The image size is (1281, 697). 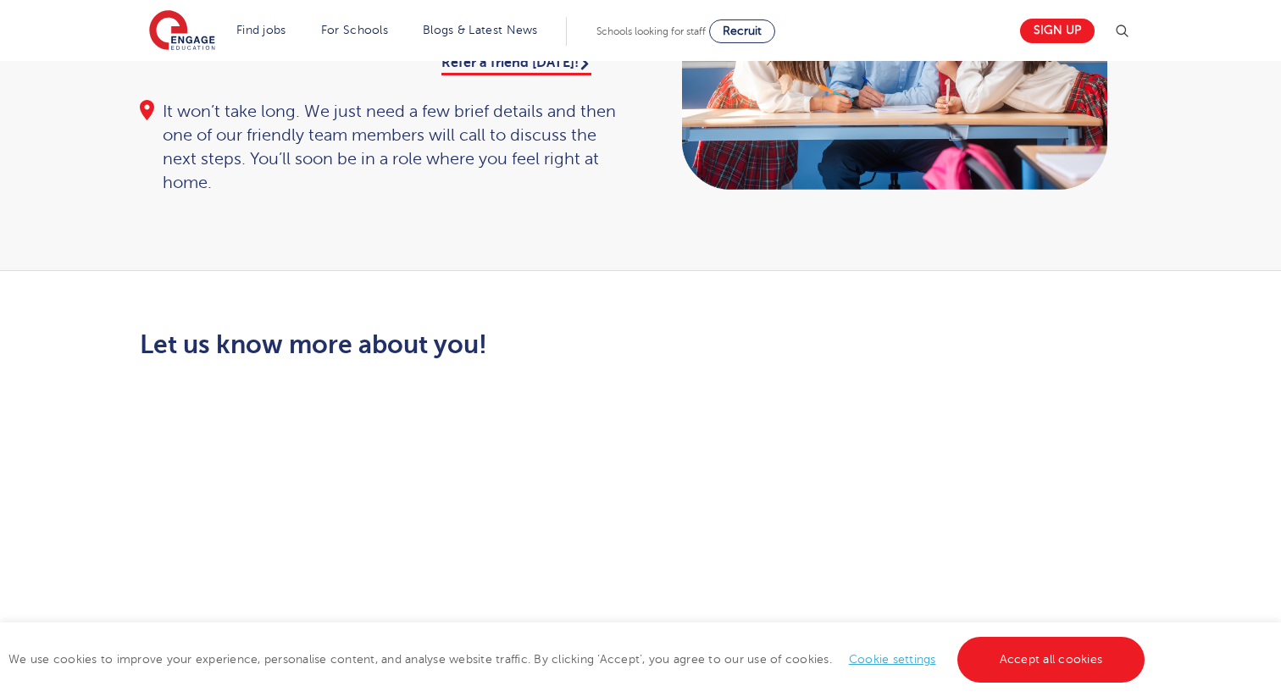 I want to click on img: Engage Education, so click(x=182, y=31).